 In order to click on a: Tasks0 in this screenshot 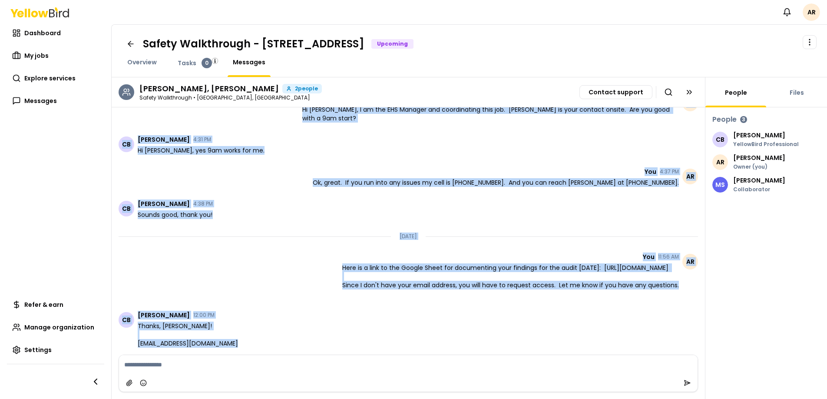, I will do `click(195, 63)`.